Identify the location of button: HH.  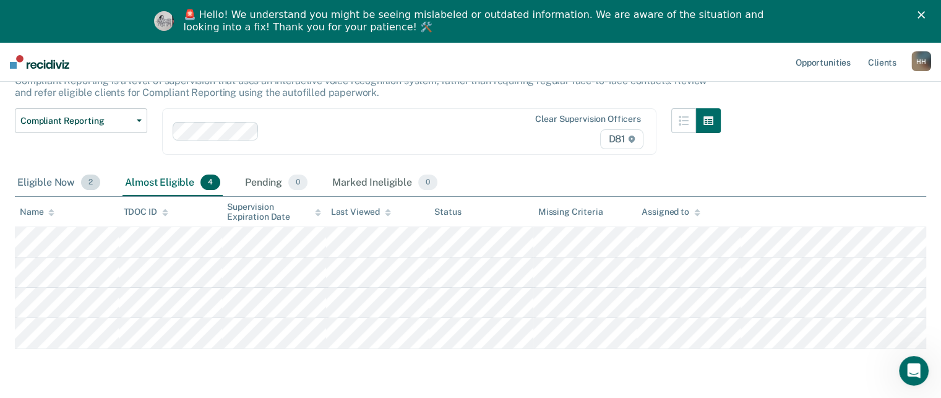
(921, 61).